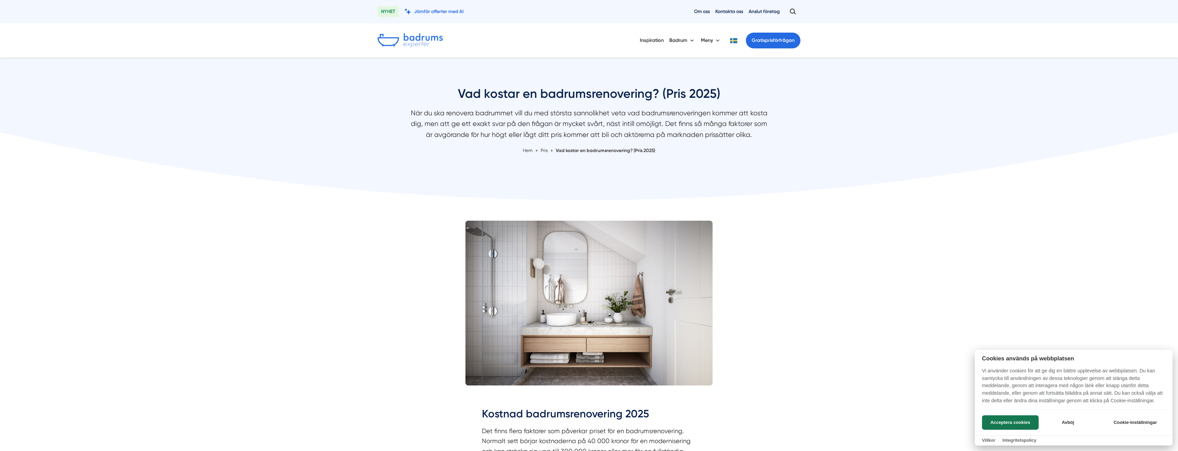 This screenshot has width=1178, height=451. Describe the element at coordinates (1010, 423) in the screenshot. I see `button: Acceptera cookies` at that location.